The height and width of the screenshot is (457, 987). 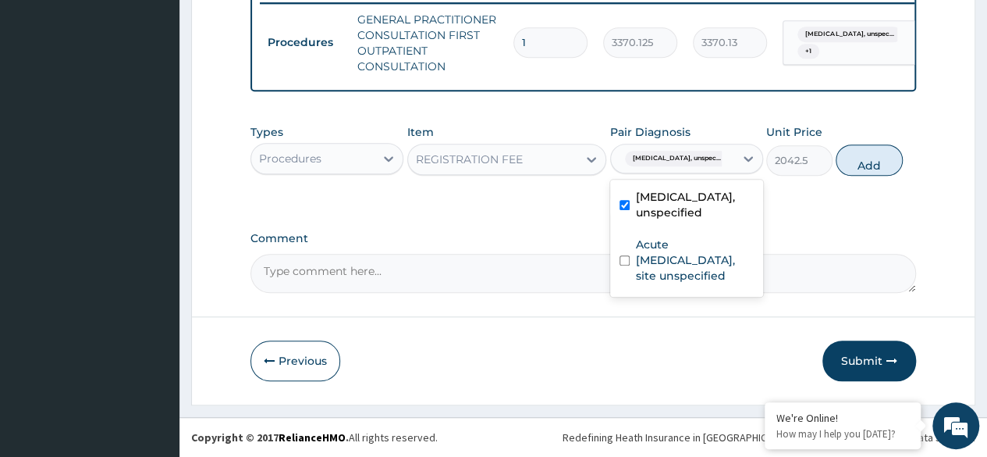 What do you see at coordinates (650, 132) in the screenshot?
I see `label: Pair Diagnosis` at bounding box center [650, 132].